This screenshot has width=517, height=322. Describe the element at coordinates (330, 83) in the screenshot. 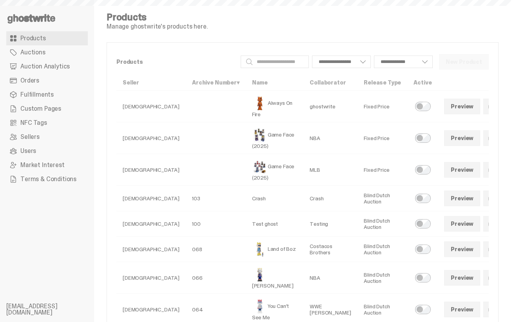

I see `th: Collaborator` at that location.